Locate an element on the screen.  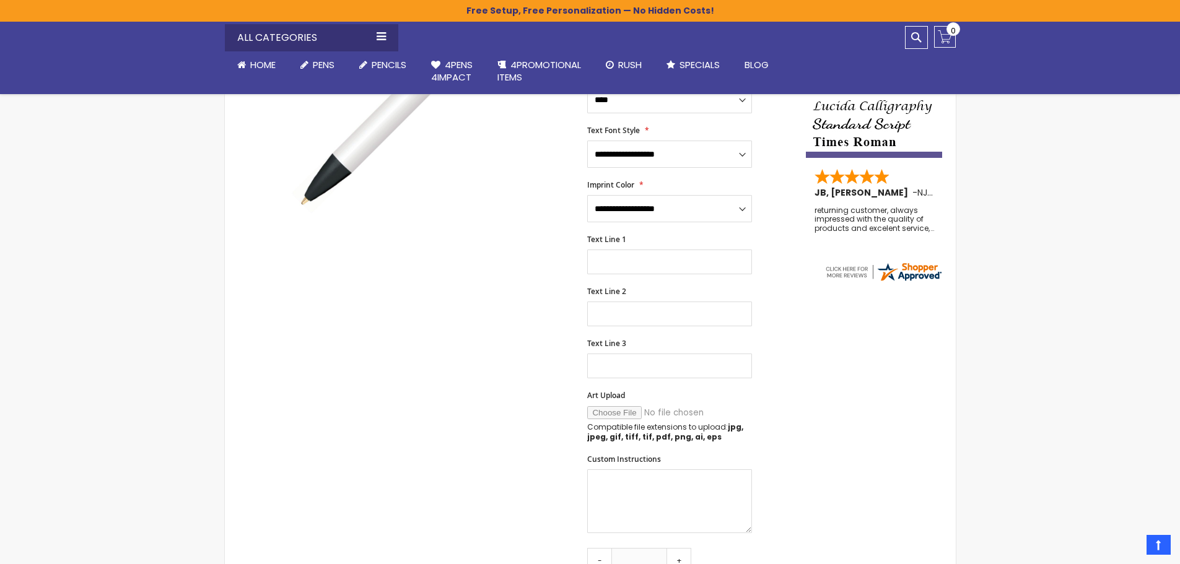
span: Pens is located at coordinates (323, 64).